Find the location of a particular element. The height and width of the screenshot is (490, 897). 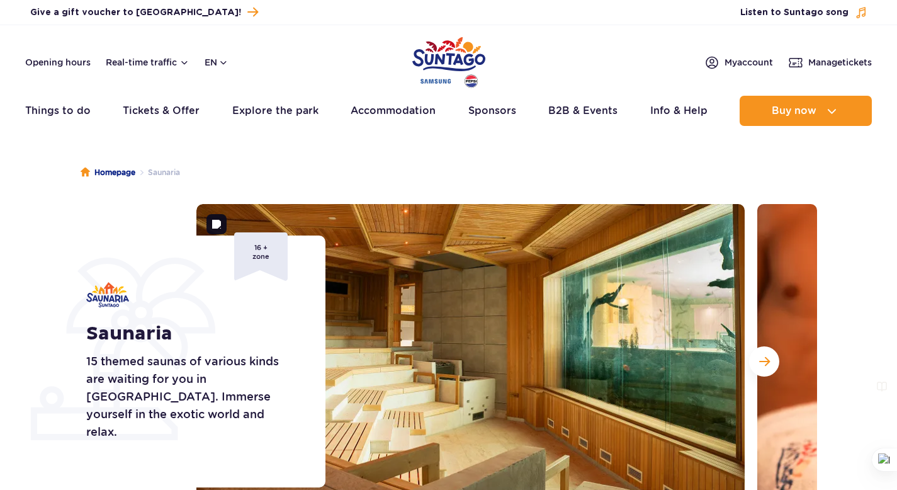

a: Things to do is located at coordinates (58, 111).